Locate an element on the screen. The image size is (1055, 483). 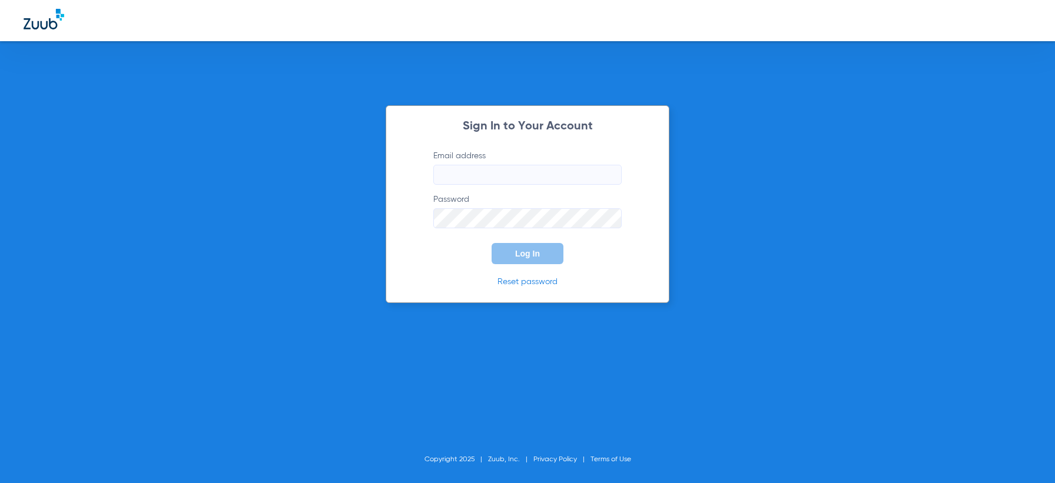
h2: Sign In to Your Account is located at coordinates (528, 127).